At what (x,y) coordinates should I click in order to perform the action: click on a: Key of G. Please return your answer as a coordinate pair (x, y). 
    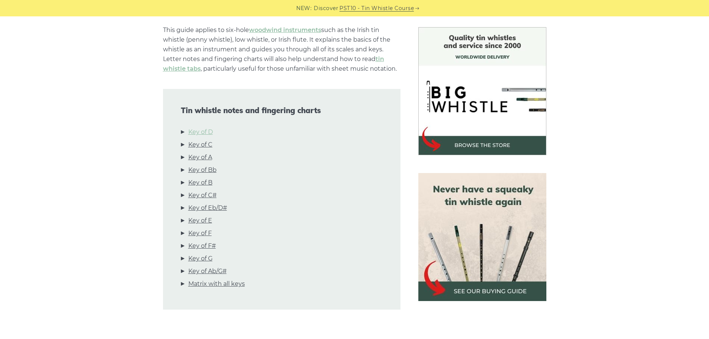
    Looking at the image, I should click on (200, 259).